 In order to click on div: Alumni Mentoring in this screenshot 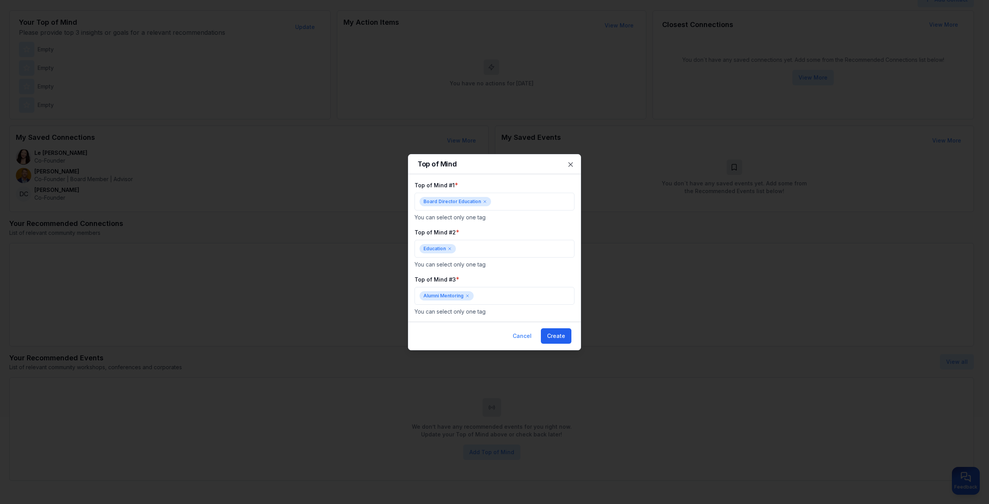, I will do `click(446, 296)`.